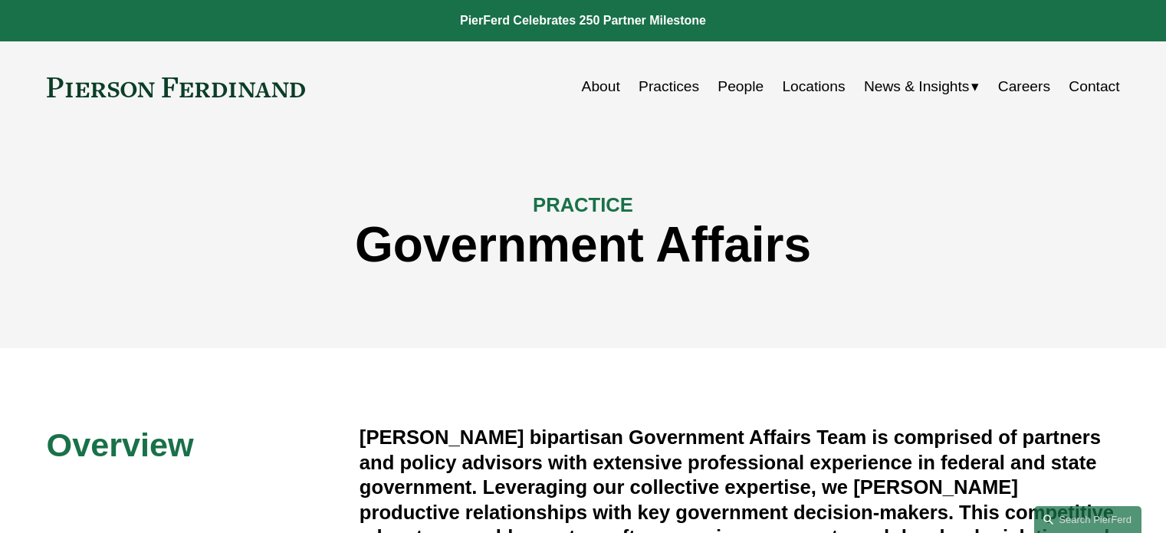 This screenshot has width=1166, height=533. Describe the element at coordinates (921, 87) in the screenshot. I see `a: folder dropdown` at that location.